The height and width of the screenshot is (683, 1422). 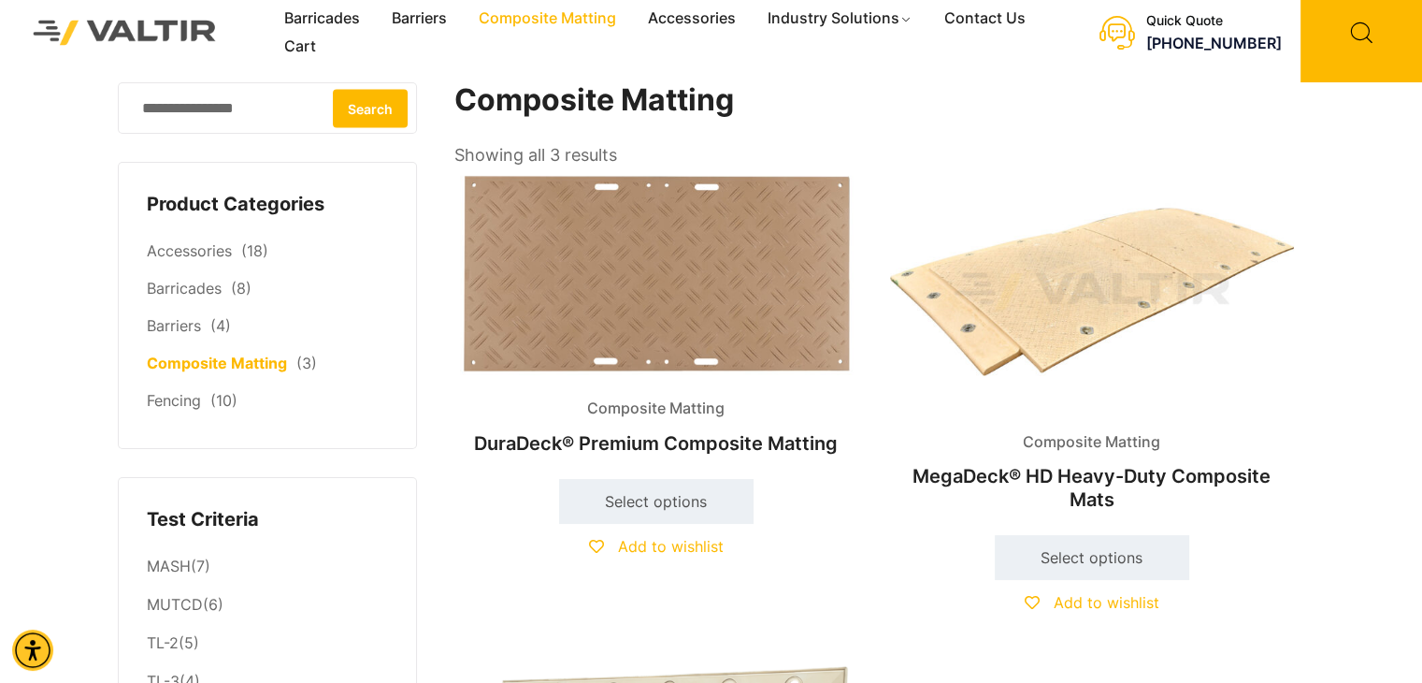 I want to click on a: Industry Solutions, so click(x=840, y=19).